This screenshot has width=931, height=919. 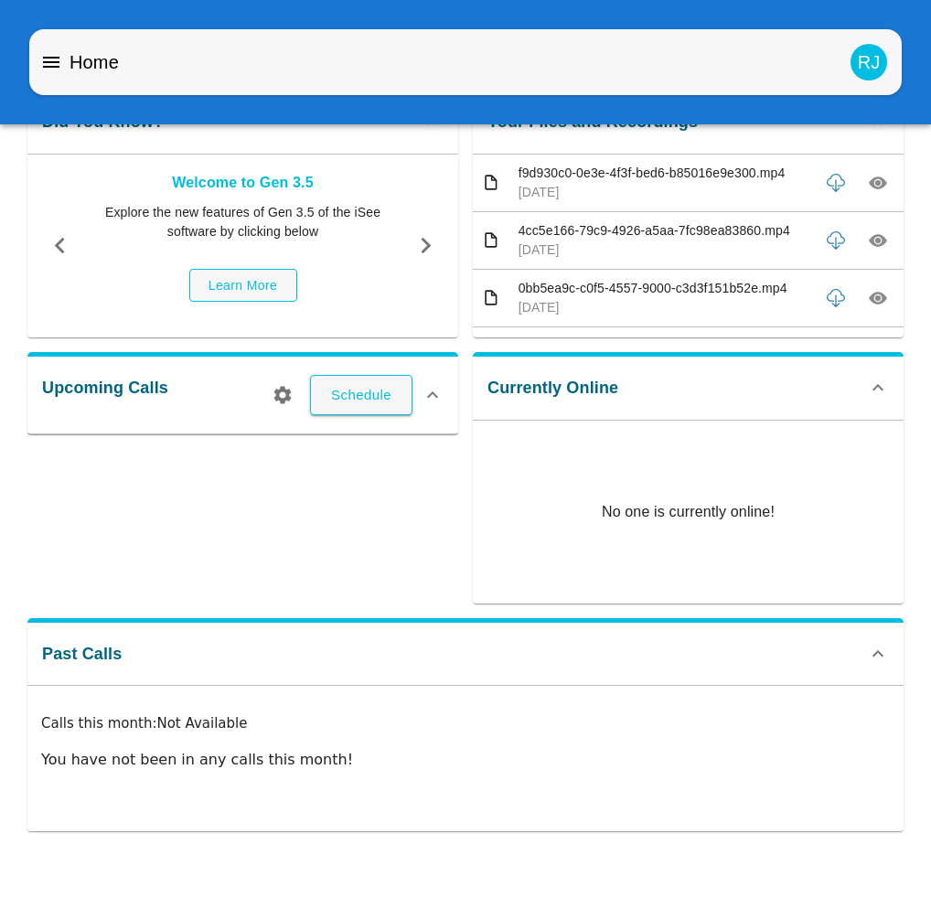 What do you see at coordinates (664, 231) in the screenshot?
I see `p: 4cc5e166-79c9-4926-a5aa-7fc98ea83860.mp4` at bounding box center [664, 231].